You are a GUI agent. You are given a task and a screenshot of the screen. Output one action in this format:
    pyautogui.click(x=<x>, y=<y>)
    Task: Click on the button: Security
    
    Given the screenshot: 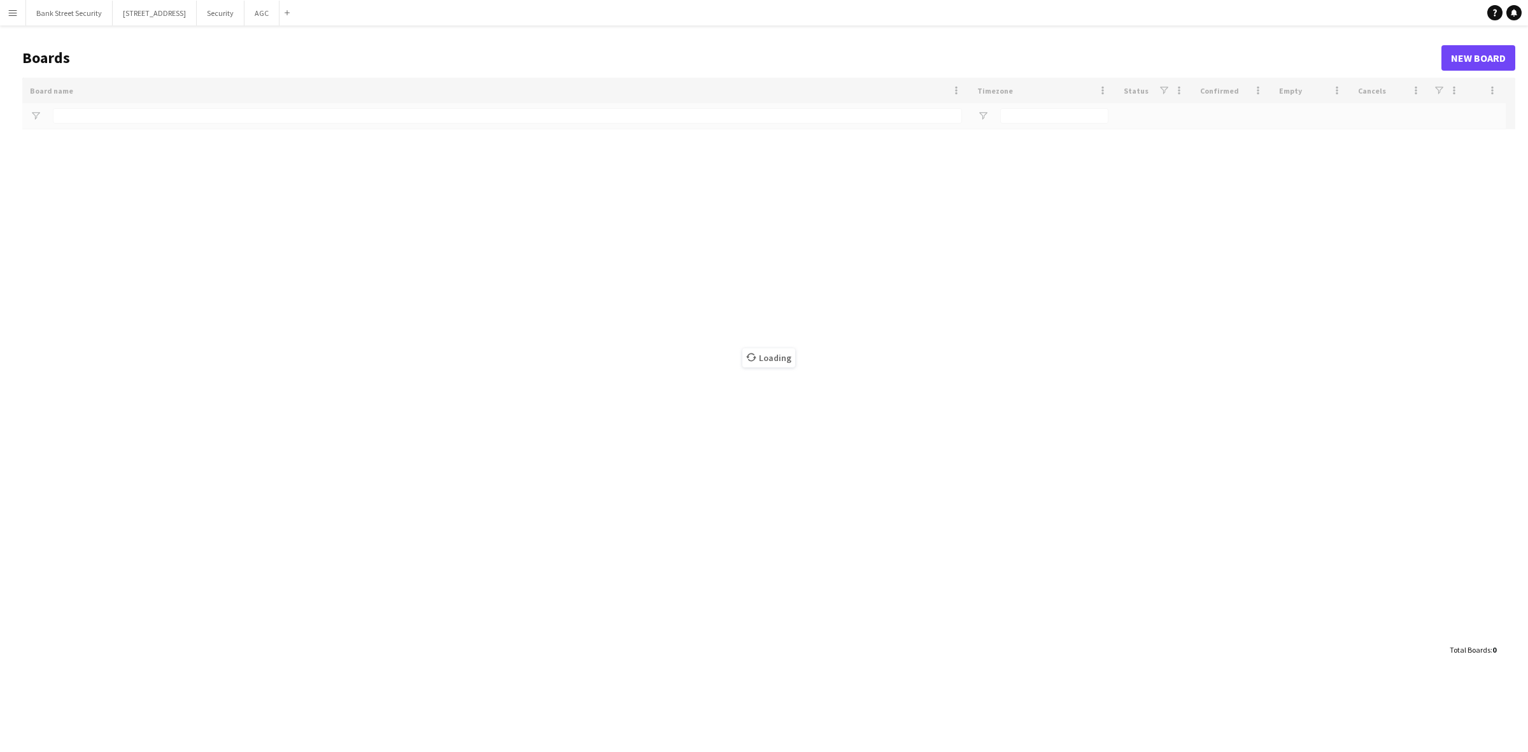 What is the action you would take?
    pyautogui.click(x=220, y=13)
    